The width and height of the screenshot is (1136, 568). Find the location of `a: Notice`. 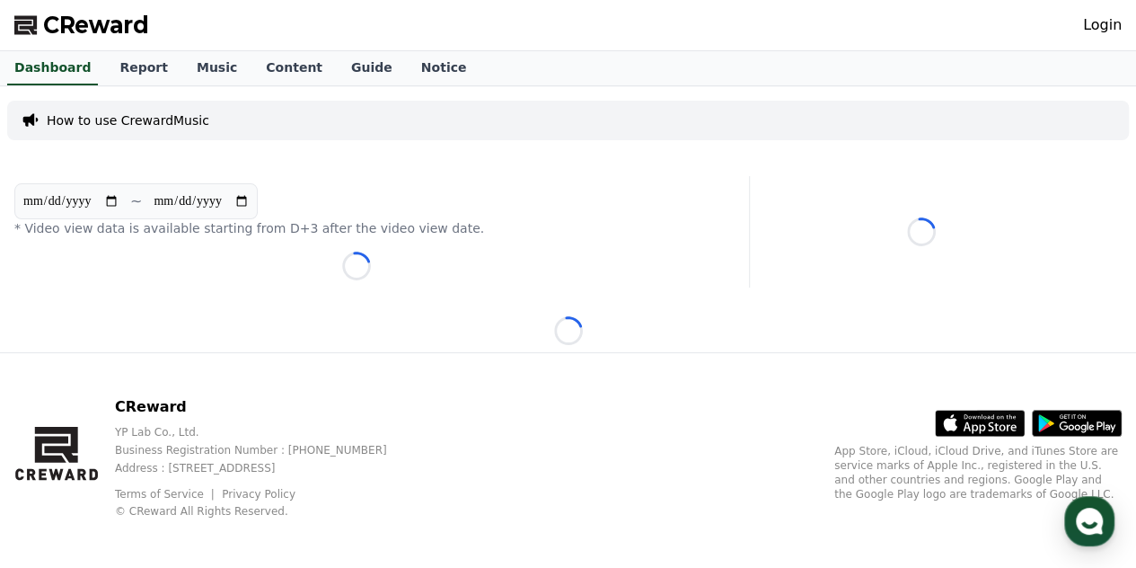

a: Notice is located at coordinates (444, 68).